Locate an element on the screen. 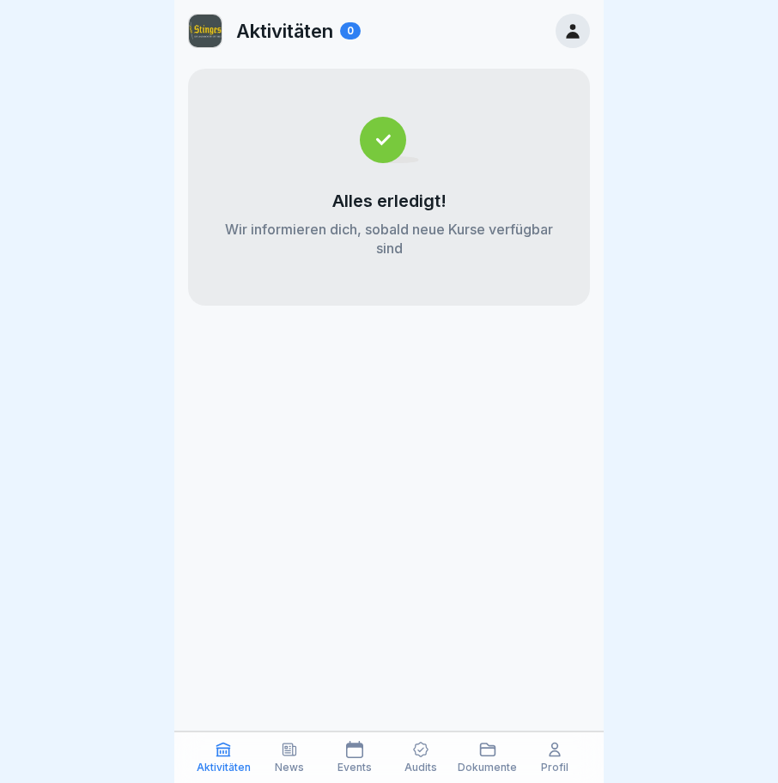 The height and width of the screenshot is (783, 778). div: 0 is located at coordinates (350, 31).